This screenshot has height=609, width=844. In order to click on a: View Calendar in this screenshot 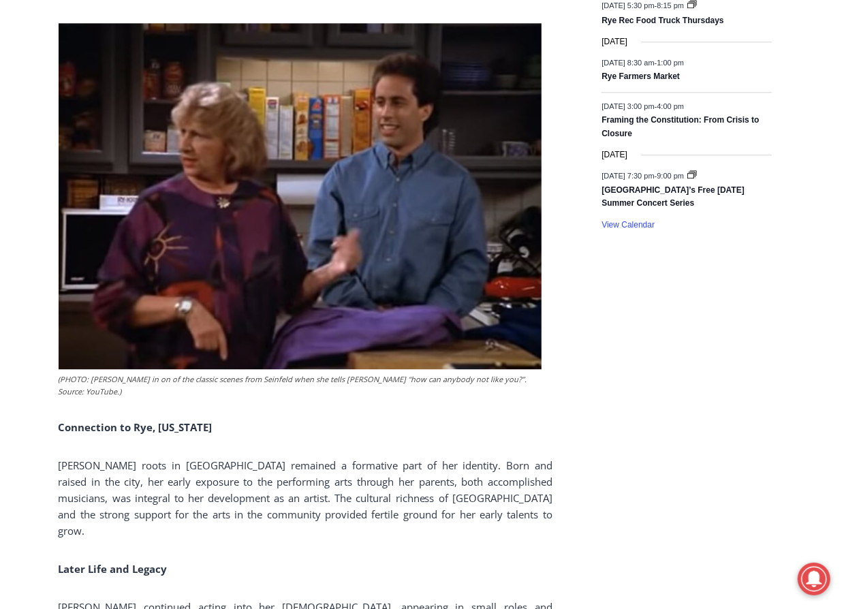, I will do `click(628, 225)`.